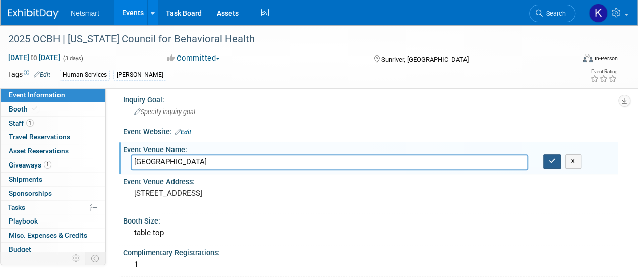 The image size is (638, 278). Describe the element at coordinates (53, 179) in the screenshot. I see `a: Shipments` at that location.